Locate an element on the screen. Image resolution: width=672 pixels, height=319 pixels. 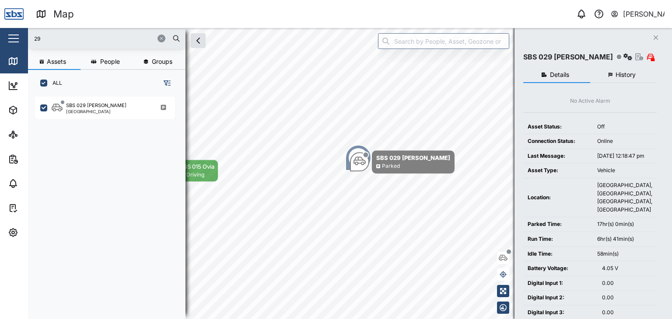
div: Tasks is located at coordinates (35, 208).